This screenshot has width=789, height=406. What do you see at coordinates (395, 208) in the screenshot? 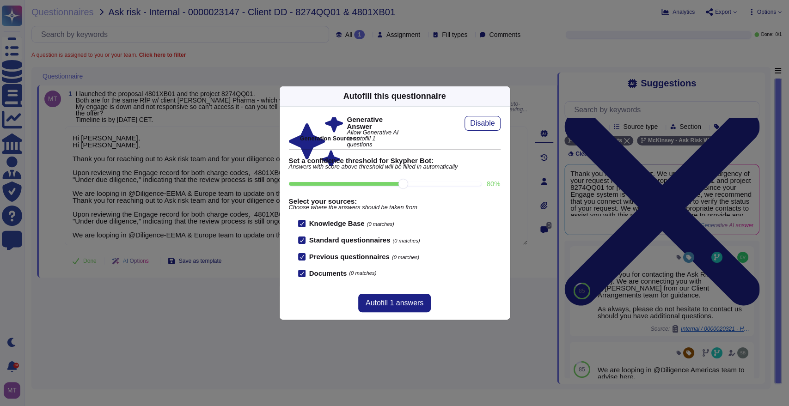
I see `span: Choose where the answers should be taken from` at bounding box center [395, 208].